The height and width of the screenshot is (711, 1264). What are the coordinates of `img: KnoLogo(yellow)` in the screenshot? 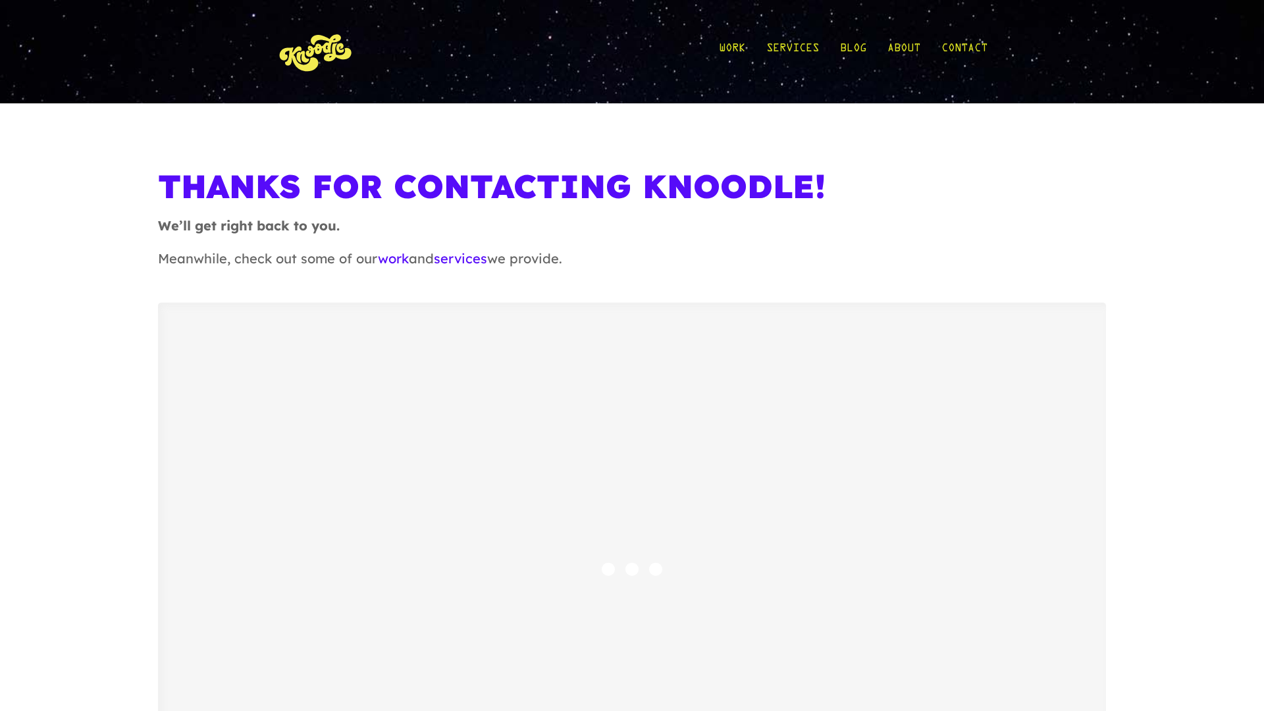 It's located at (316, 51).